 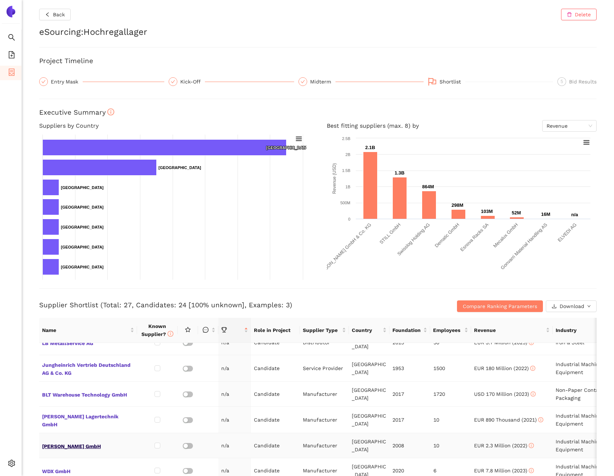 What do you see at coordinates (579, 15) in the screenshot?
I see `button: deleteDelete` at bounding box center [579, 15].